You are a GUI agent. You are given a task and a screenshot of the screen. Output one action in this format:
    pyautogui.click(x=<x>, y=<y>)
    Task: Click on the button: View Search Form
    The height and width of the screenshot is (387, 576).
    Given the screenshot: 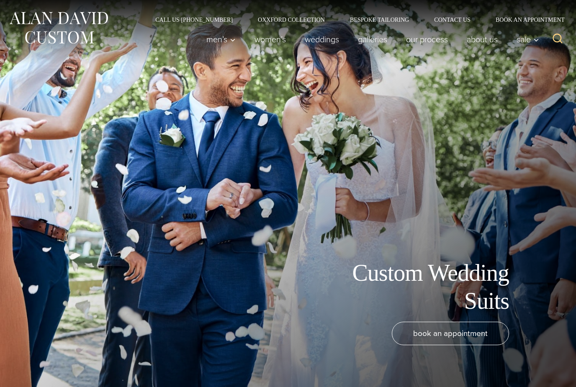 What is the action you would take?
    pyautogui.click(x=557, y=39)
    